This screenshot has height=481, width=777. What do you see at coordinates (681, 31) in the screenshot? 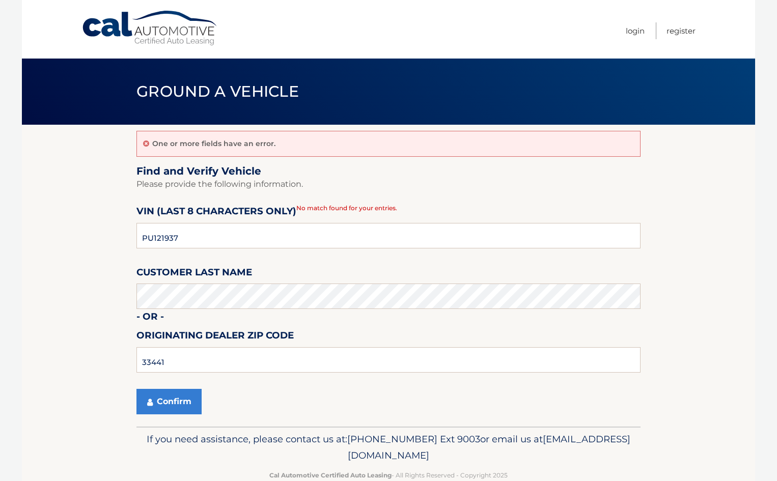
I see `a: Register` at bounding box center [681, 31].